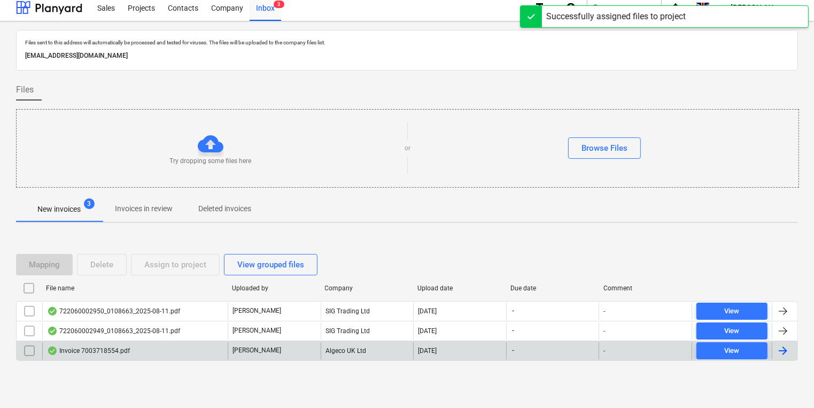 This screenshot has height=408, width=814. I want to click on div: 722060002950_0108663_2025-08-11.pdf, so click(113, 311).